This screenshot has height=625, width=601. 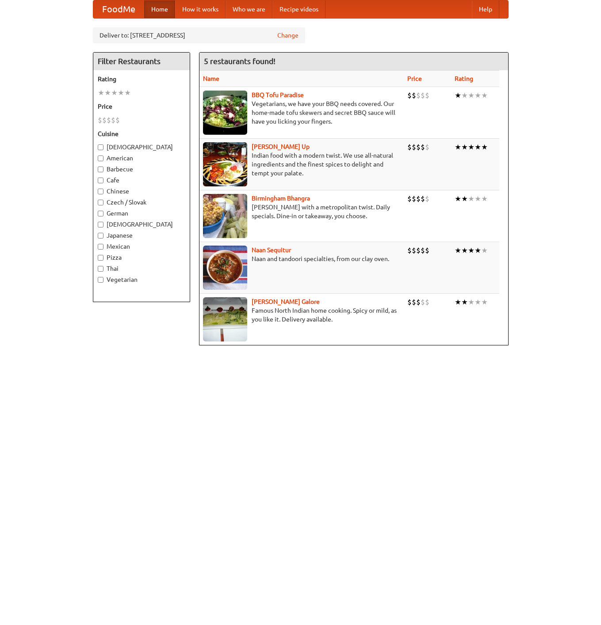 What do you see at coordinates (249, 9) in the screenshot?
I see `a: Who we are` at bounding box center [249, 9].